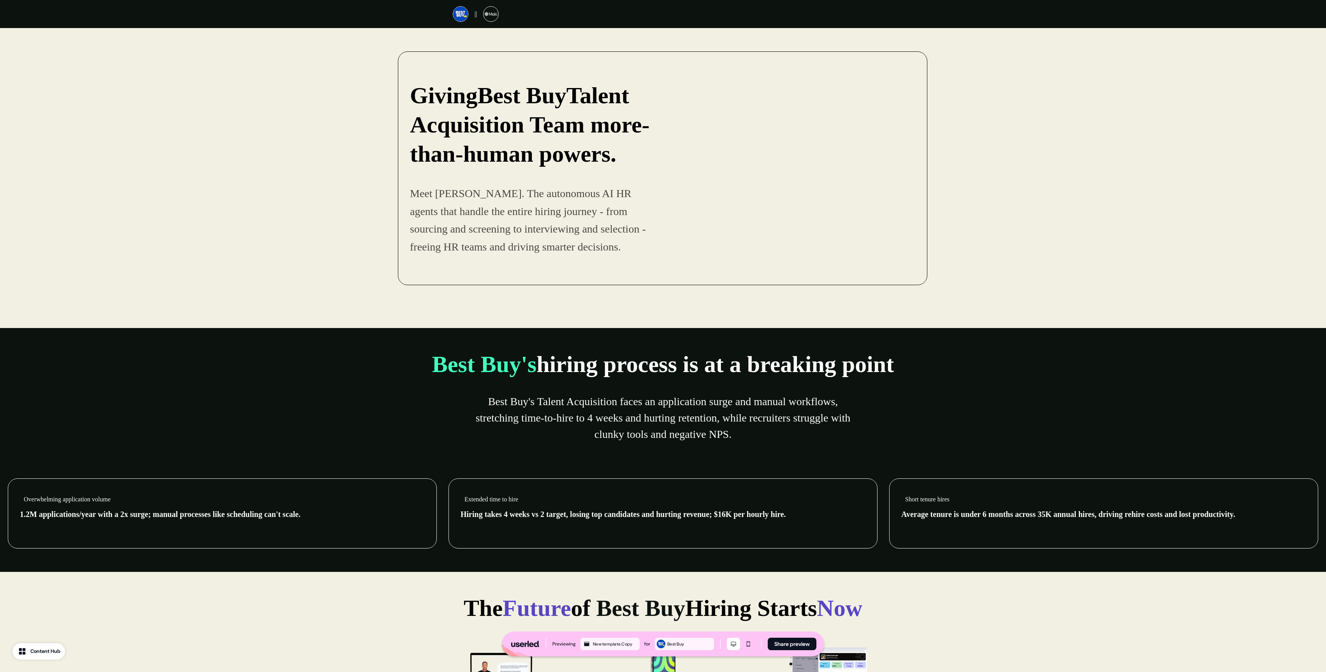 The width and height of the screenshot is (1326, 672). Describe the element at coordinates (531, 125) in the screenshot. I see `p: Best Buy` at that location.